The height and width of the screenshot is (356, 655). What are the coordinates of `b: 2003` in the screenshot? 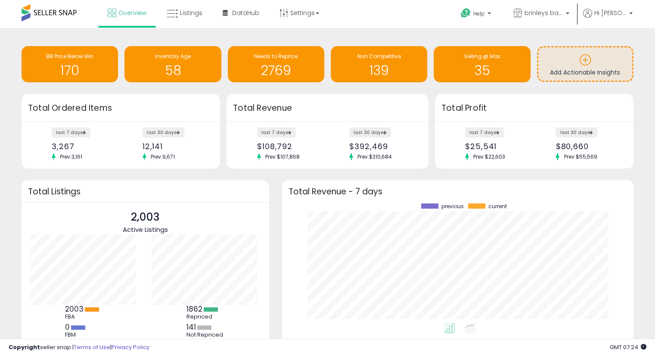 It's located at (74, 309).